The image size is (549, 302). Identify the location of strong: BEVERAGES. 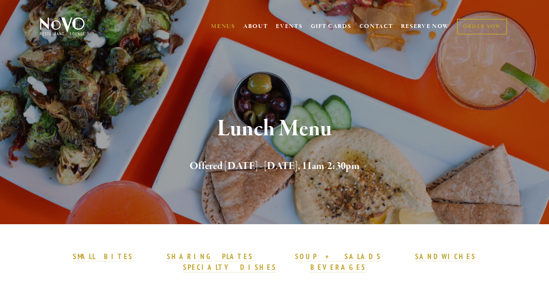
(338, 267).